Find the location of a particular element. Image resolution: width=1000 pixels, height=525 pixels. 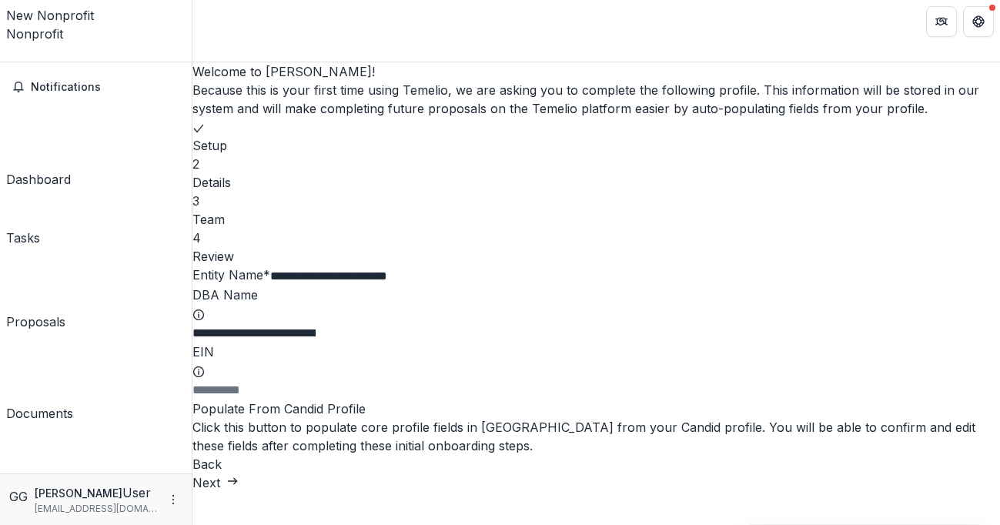

h3: Details is located at coordinates (596, 182).